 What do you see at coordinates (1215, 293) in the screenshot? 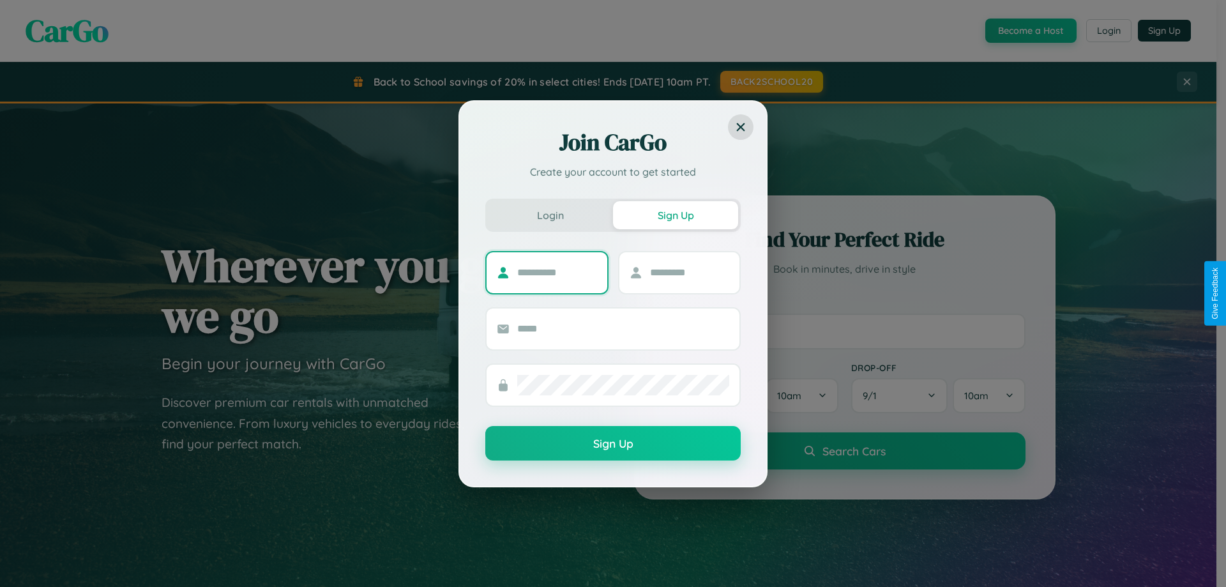
I see `div: Give Feedback` at bounding box center [1215, 293].